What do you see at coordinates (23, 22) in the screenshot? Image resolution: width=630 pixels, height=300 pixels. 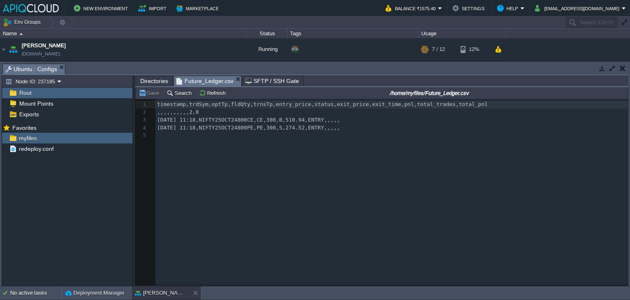 I see `button: Env Groups` at bounding box center [23, 22].